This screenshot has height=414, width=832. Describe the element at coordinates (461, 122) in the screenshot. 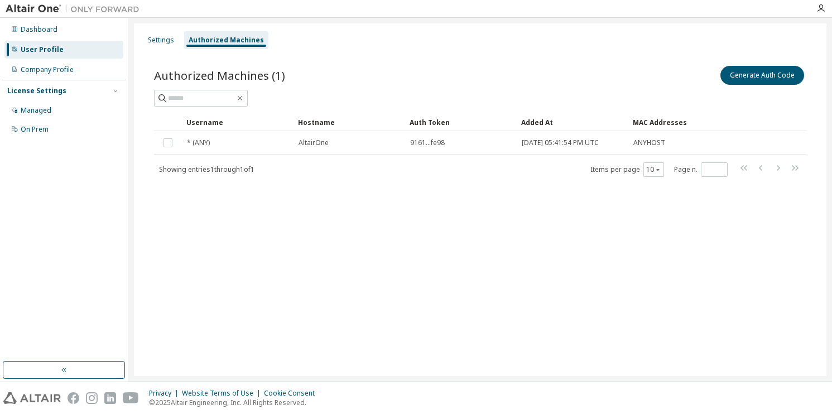

I see `div: Auth Token` at that location.